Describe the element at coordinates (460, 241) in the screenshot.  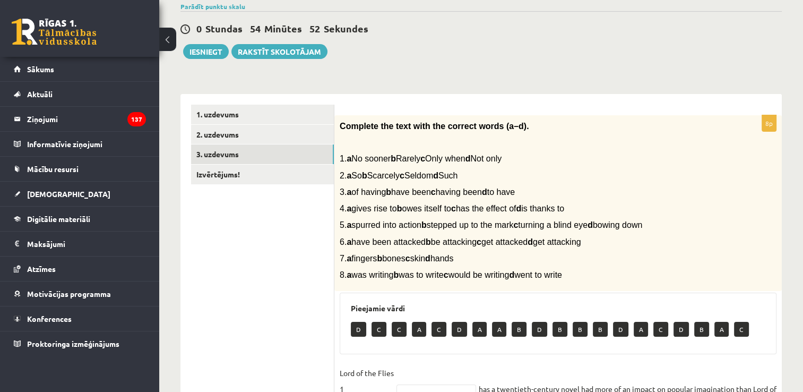
I see `span: 6. have been attacked be attacking get attacked get attacking` at that location.